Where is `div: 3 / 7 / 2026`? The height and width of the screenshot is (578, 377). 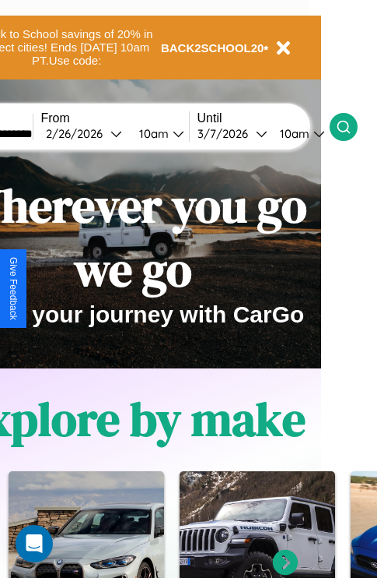 div: 3 / 7 / 2026 is located at coordinates (226, 133).